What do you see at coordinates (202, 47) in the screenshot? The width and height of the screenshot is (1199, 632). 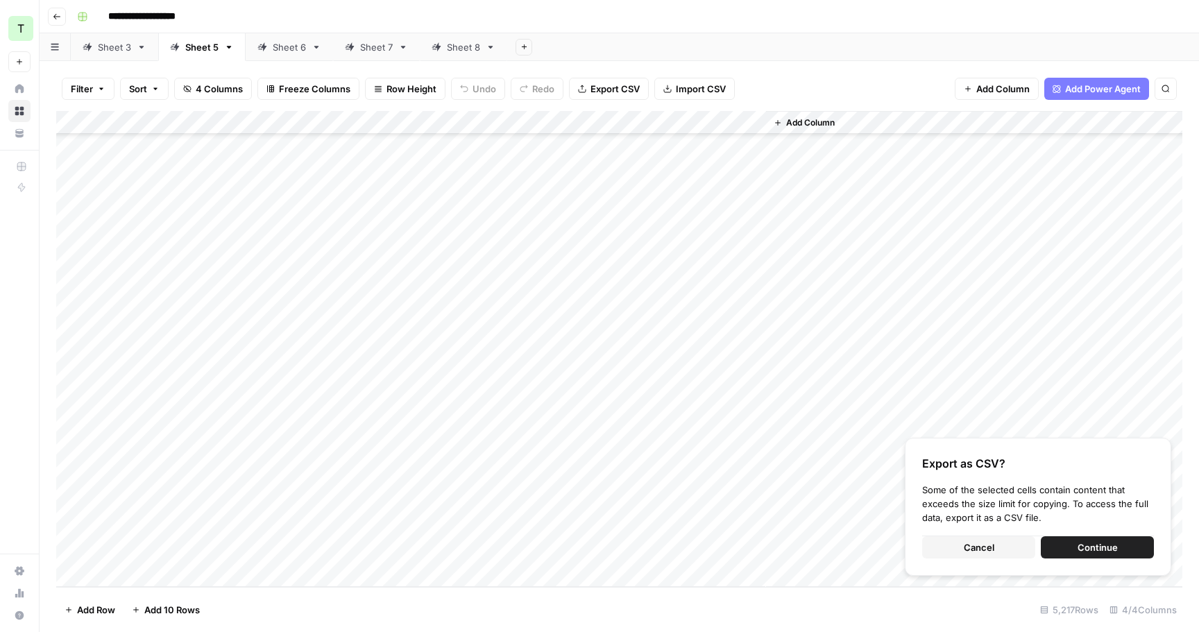 I see `a: Sheet 5` at bounding box center [202, 47].